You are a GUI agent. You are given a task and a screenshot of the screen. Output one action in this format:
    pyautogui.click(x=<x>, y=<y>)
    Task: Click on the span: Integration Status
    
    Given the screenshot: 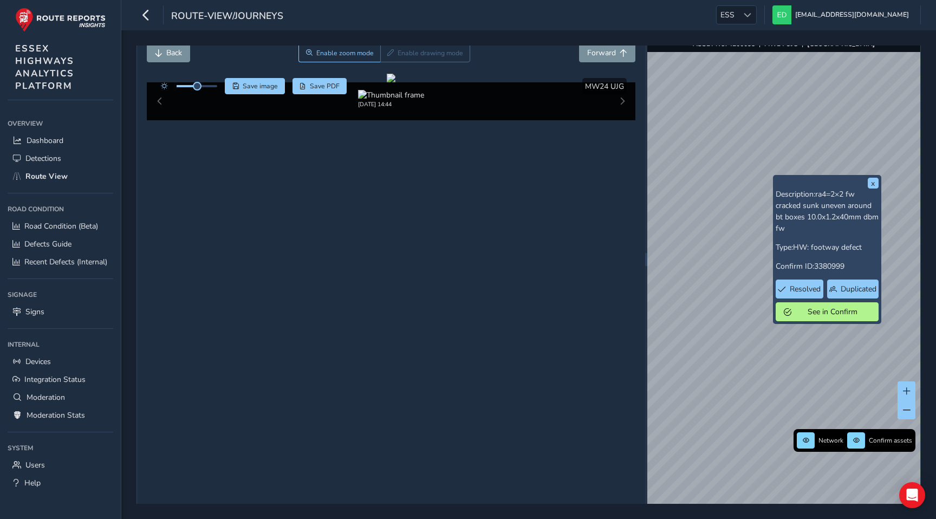 What is the action you would take?
    pyautogui.click(x=55, y=379)
    